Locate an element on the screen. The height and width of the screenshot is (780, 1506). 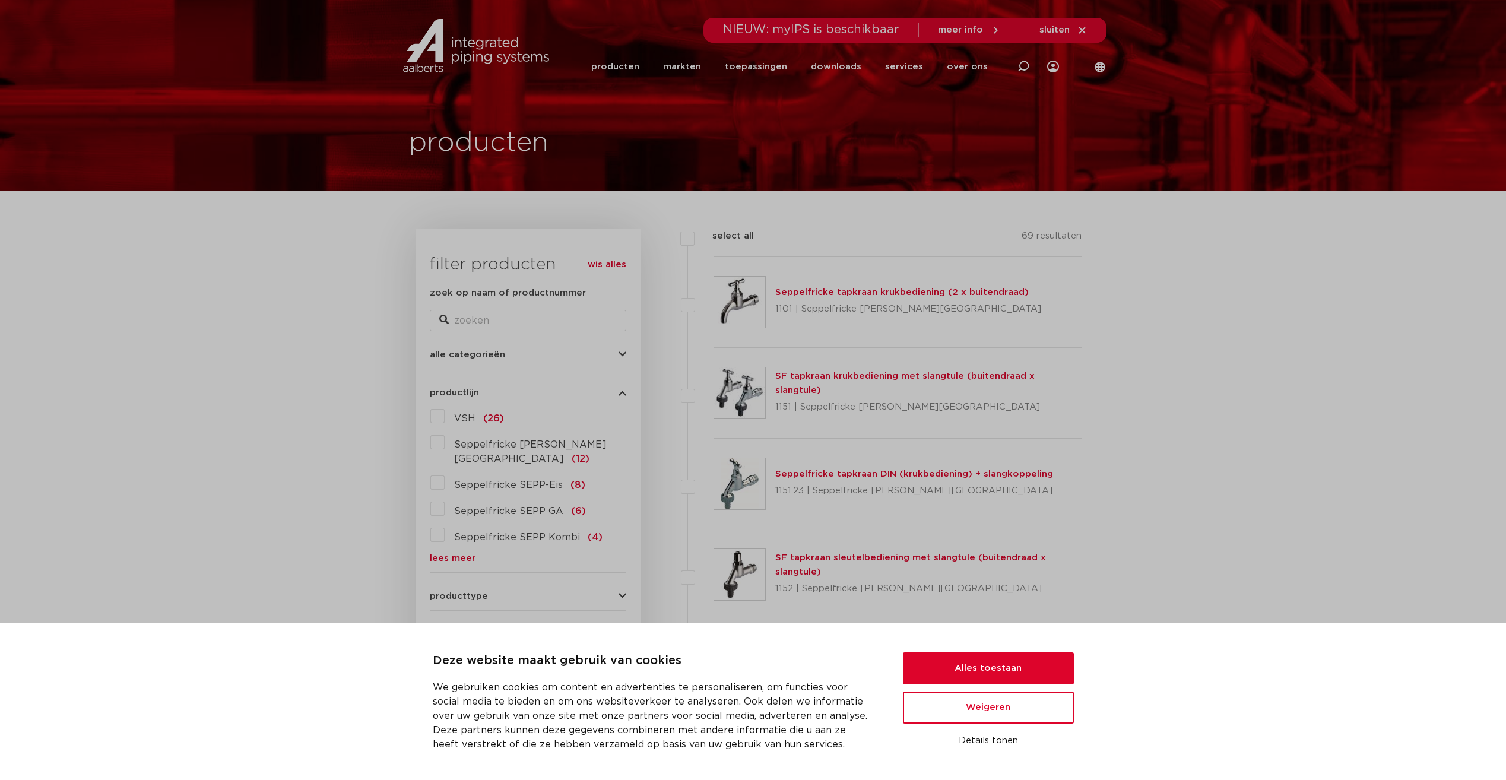
p: We gebruiken cookies om content en advertenties te personaliseren, om functies voor social media ... is located at coordinates (654, 716).